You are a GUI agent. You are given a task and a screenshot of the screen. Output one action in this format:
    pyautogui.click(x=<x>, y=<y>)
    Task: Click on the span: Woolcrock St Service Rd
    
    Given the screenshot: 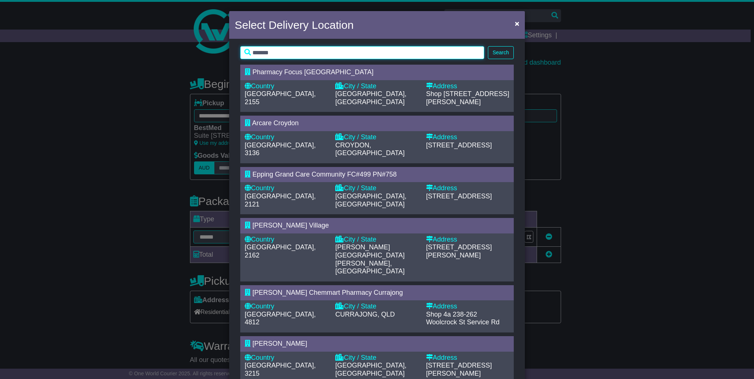 What is the action you would take?
    pyautogui.click(x=463, y=322)
    